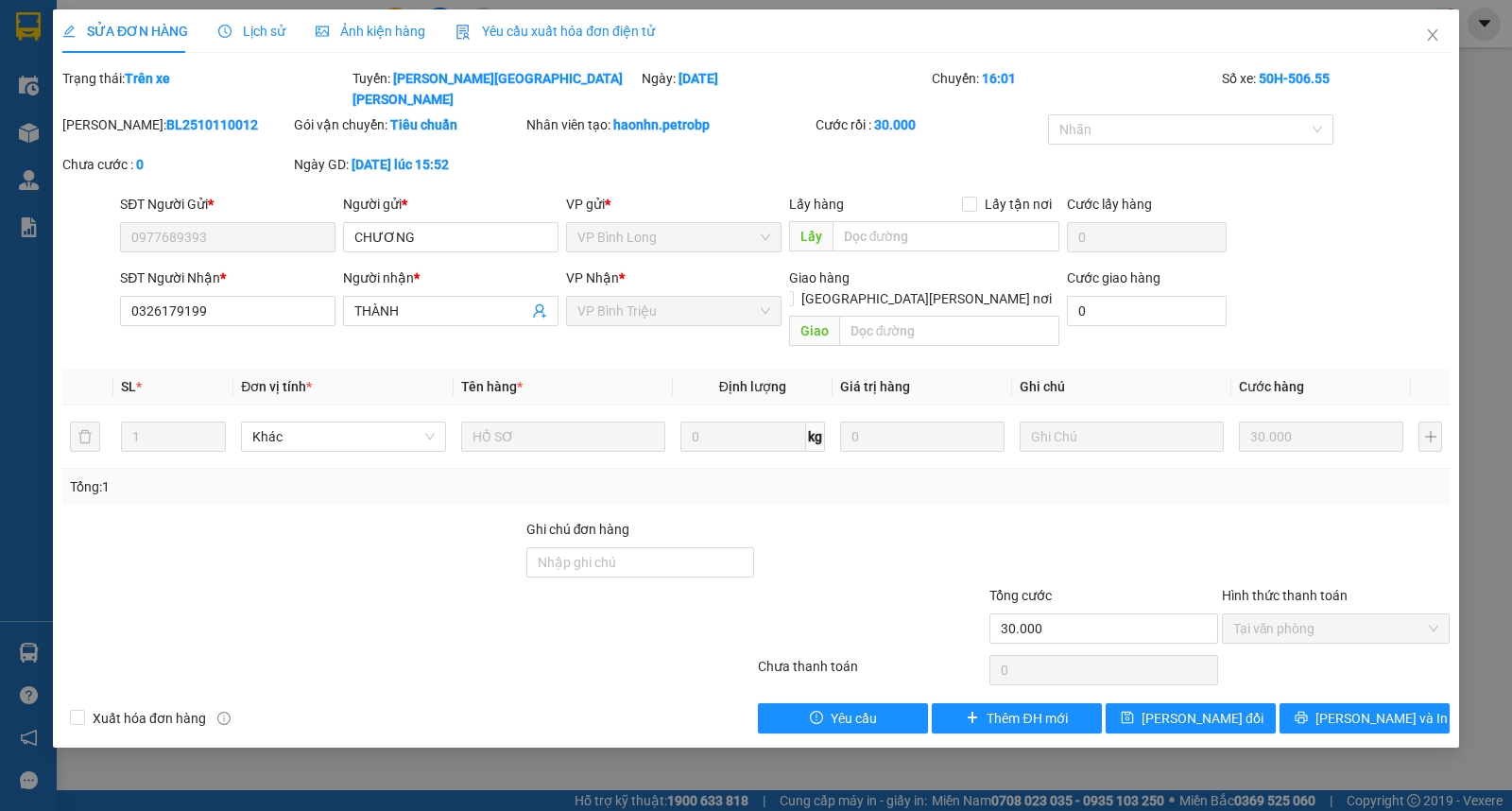 The width and height of the screenshot is (1512, 811). What do you see at coordinates (228, 204) in the screenshot?
I see `div: SĐT Người Gửi` at bounding box center [228, 204].